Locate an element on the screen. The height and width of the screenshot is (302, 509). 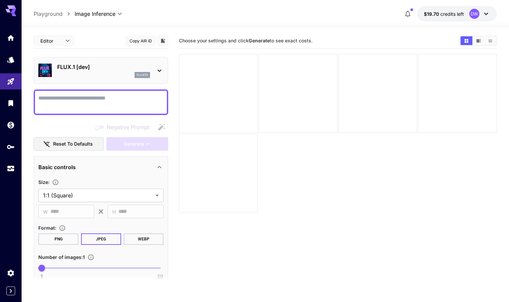
div: Home is located at coordinates (11, 38).